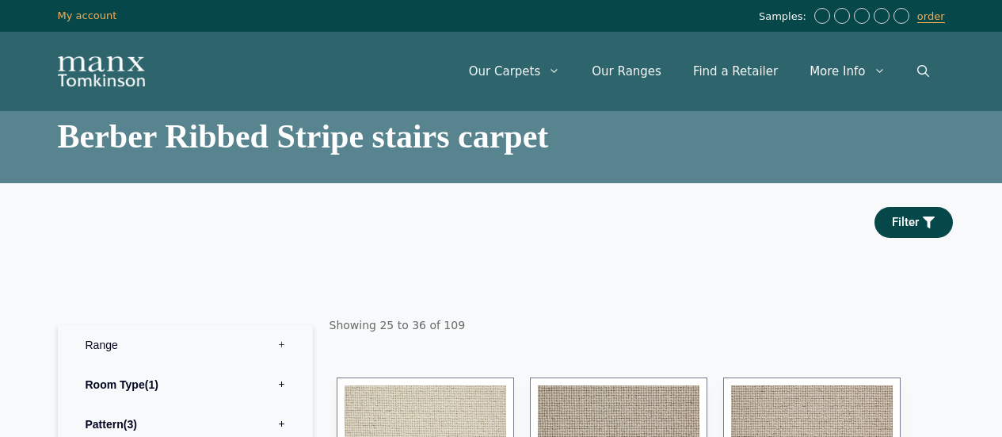  What do you see at coordinates (185, 345) in the screenshot?
I see `label: Range` at bounding box center [185, 345].